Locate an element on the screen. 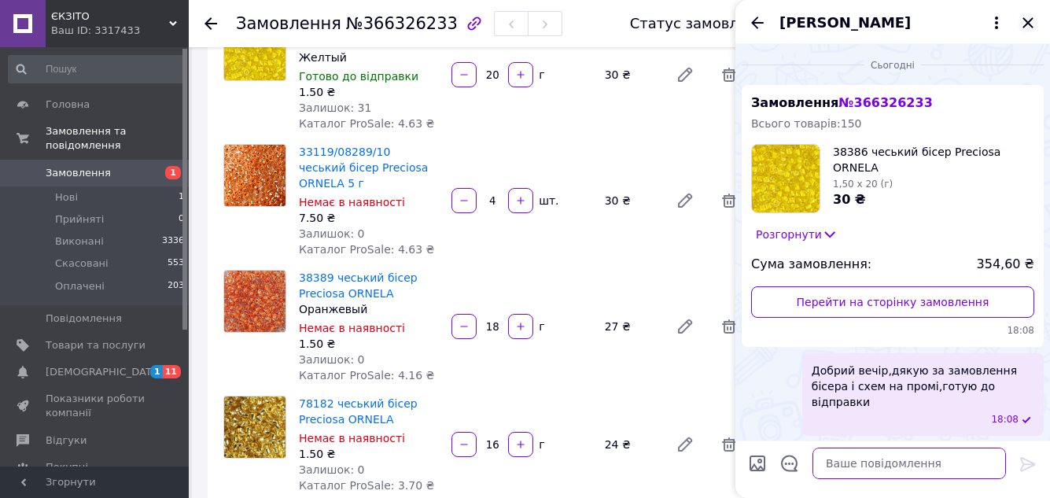  span: Готово до відправки is located at coordinates (359, 76).